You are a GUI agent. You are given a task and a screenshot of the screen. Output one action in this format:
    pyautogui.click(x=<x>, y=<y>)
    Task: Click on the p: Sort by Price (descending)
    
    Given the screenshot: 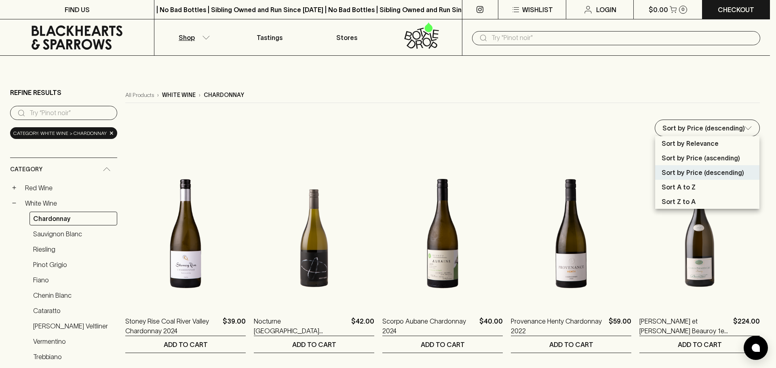 What is the action you would take?
    pyautogui.click(x=703, y=173)
    